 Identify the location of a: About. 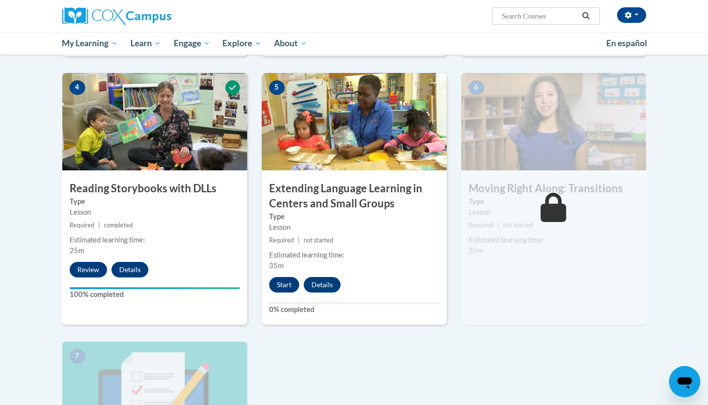
(291, 43).